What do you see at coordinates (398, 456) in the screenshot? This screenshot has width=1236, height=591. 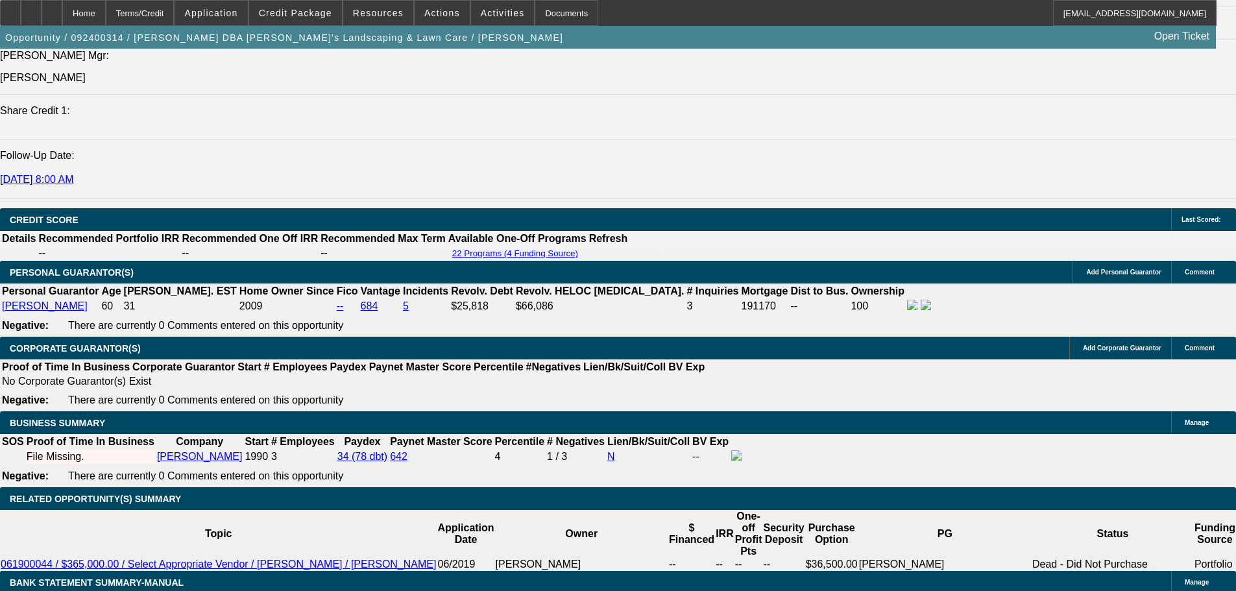 I see `a: 642` at bounding box center [398, 456].